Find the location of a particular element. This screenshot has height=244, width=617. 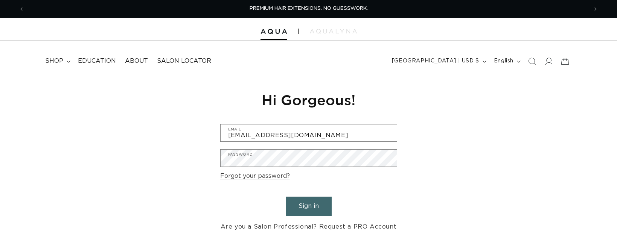

span: About is located at coordinates (136, 61).